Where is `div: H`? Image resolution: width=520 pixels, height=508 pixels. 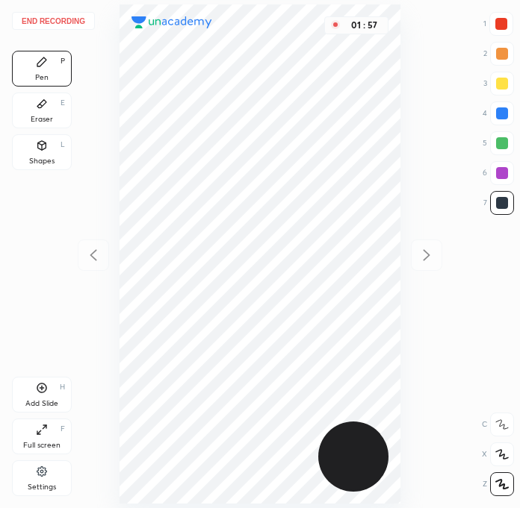 div: H is located at coordinates (62, 387).